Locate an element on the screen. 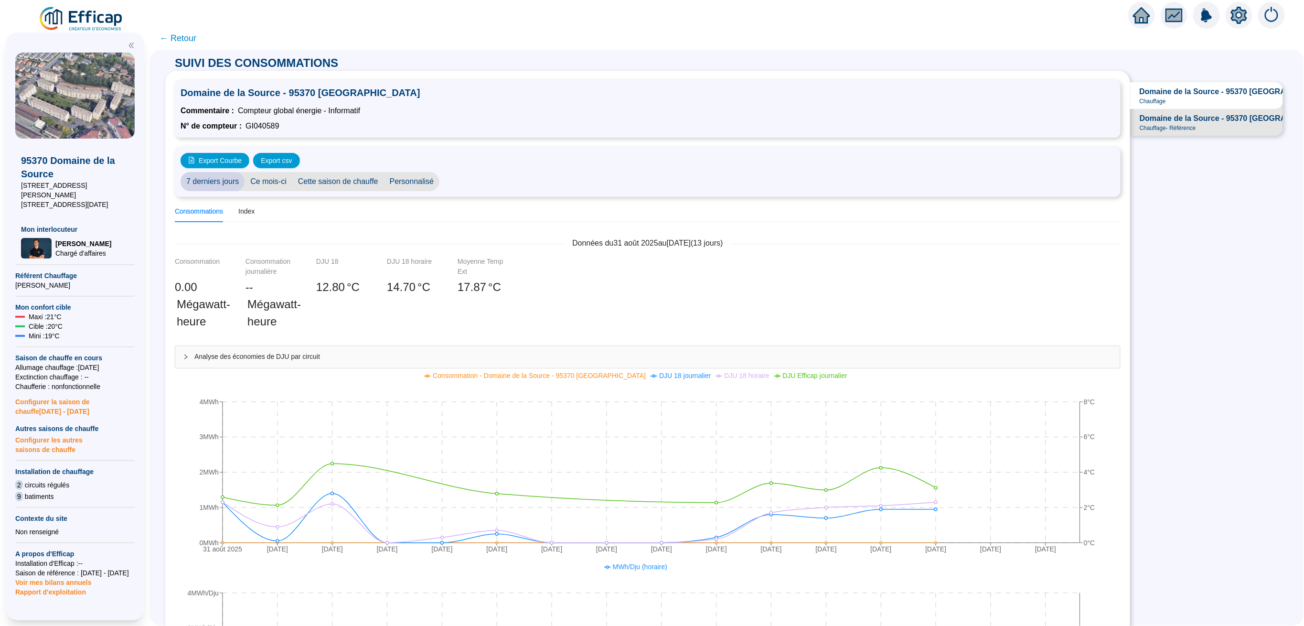 The height and width of the screenshot is (626, 1304). span: file-image is located at coordinates (192, 160).